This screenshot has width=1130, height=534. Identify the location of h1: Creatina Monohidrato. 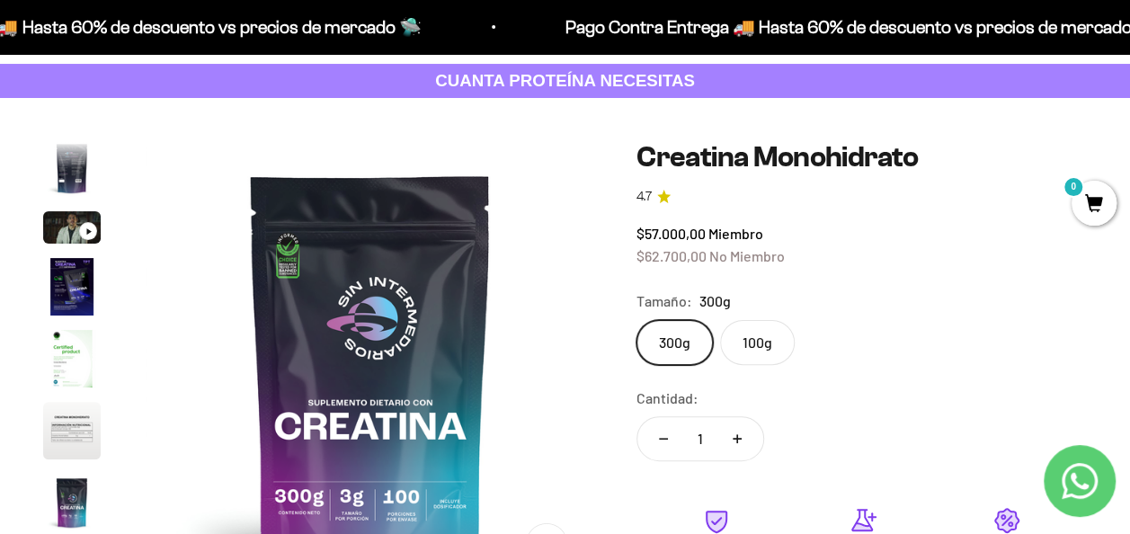
(861, 156).